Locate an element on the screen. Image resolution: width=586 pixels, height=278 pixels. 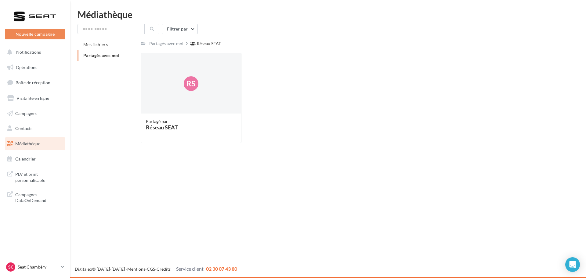
div: Médiathèque is located at coordinates (328, 14).